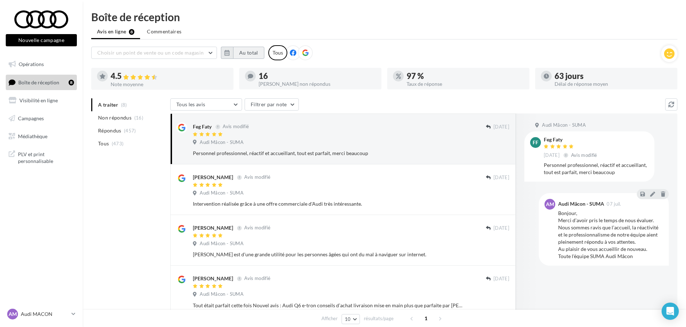 This screenshot has width=686, height=327. I want to click on button: Nouvelle campagne, so click(41, 40).